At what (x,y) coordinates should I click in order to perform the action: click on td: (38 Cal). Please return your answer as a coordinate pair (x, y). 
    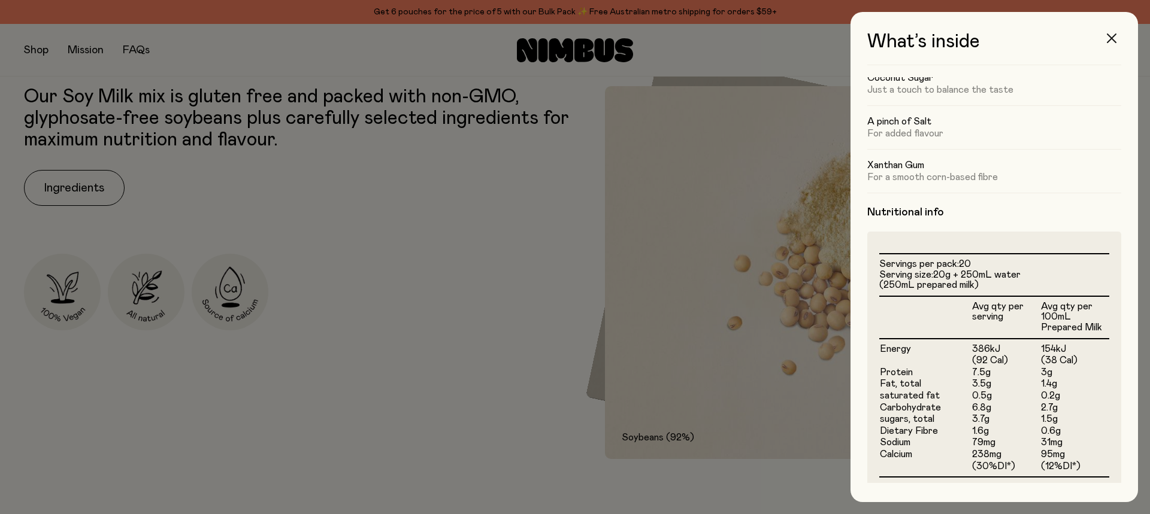
    Looking at the image, I should click on (1074, 361).